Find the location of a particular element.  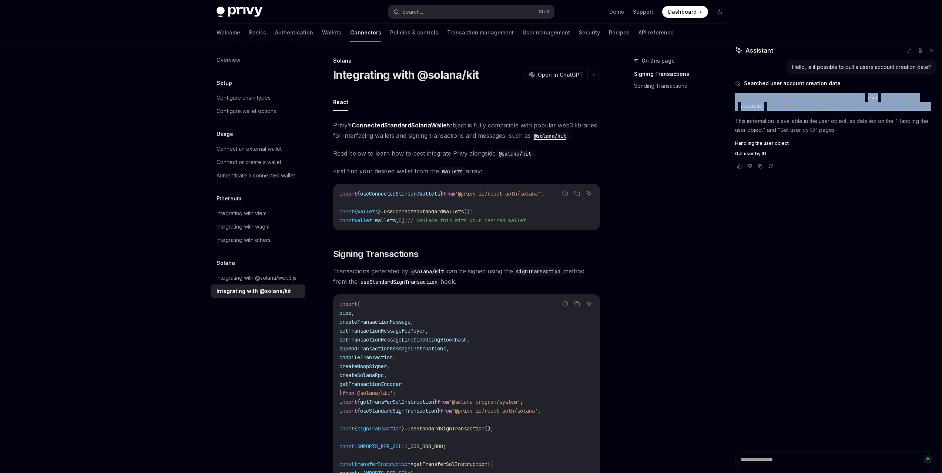

a: Integrating with @solana/kit is located at coordinates (258, 291).